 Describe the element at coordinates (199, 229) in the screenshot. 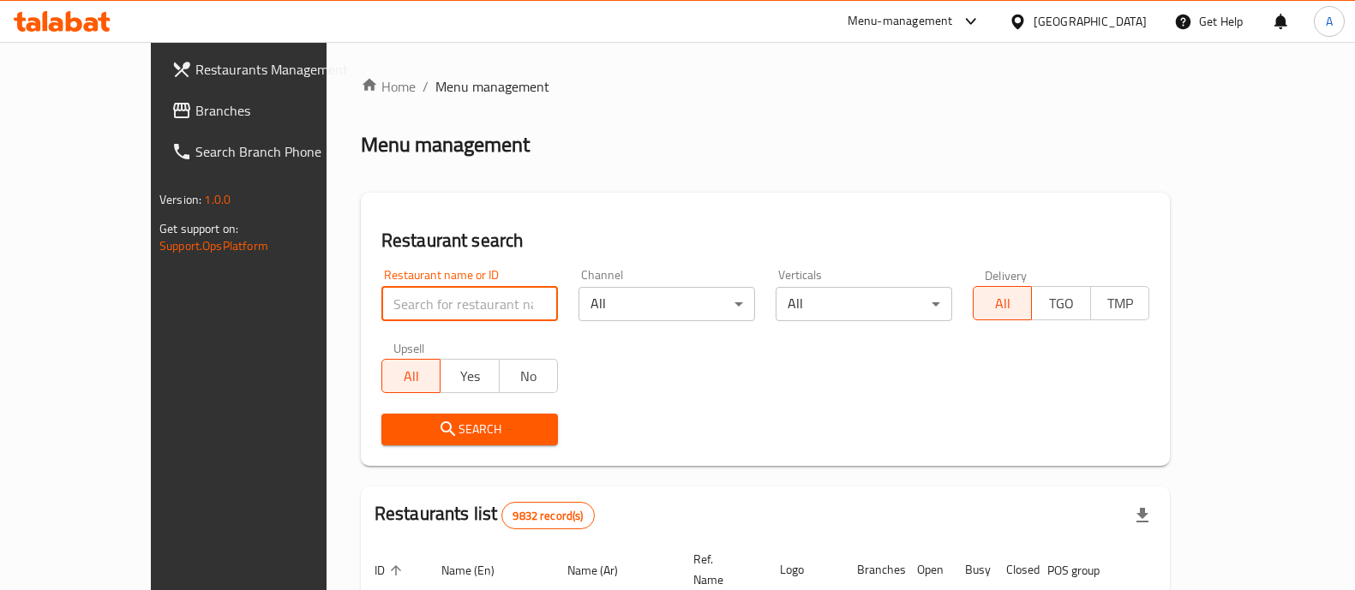

I see `span: Get support on:` at that location.